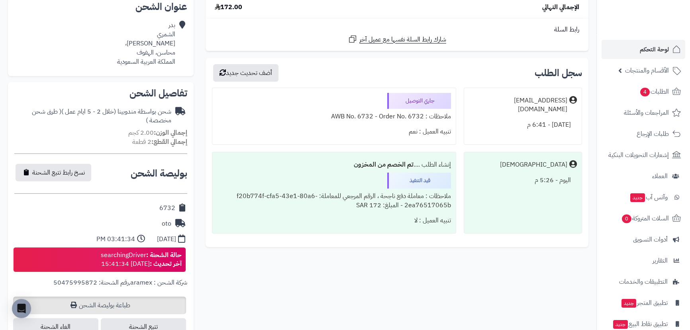 The width and height of the screenshot is (690, 330). Describe the element at coordinates (646, 113) in the screenshot. I see `span: المراجعات والأسئلة` at that location.